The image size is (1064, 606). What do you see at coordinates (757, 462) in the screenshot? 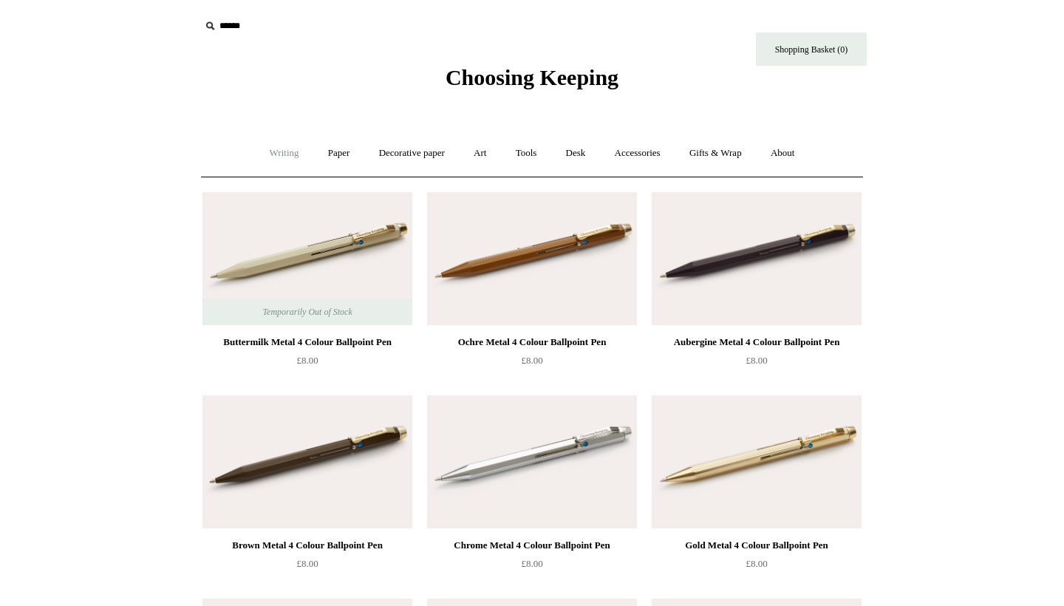
I see `a: Gold Metal 4 Colour Ballpoint Pen Gold Metal 4 Colour Ballpoint Pen` at bounding box center [757, 462].